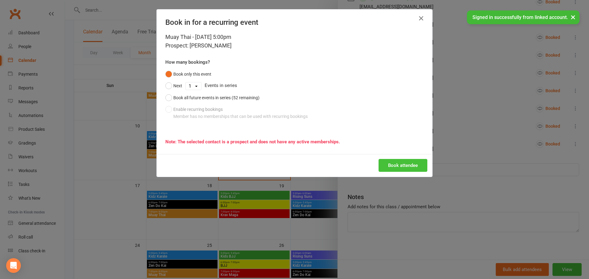  What do you see at coordinates (212, 98) in the screenshot?
I see `button: Book all future events in series (52 remaining)` at bounding box center [212, 98].